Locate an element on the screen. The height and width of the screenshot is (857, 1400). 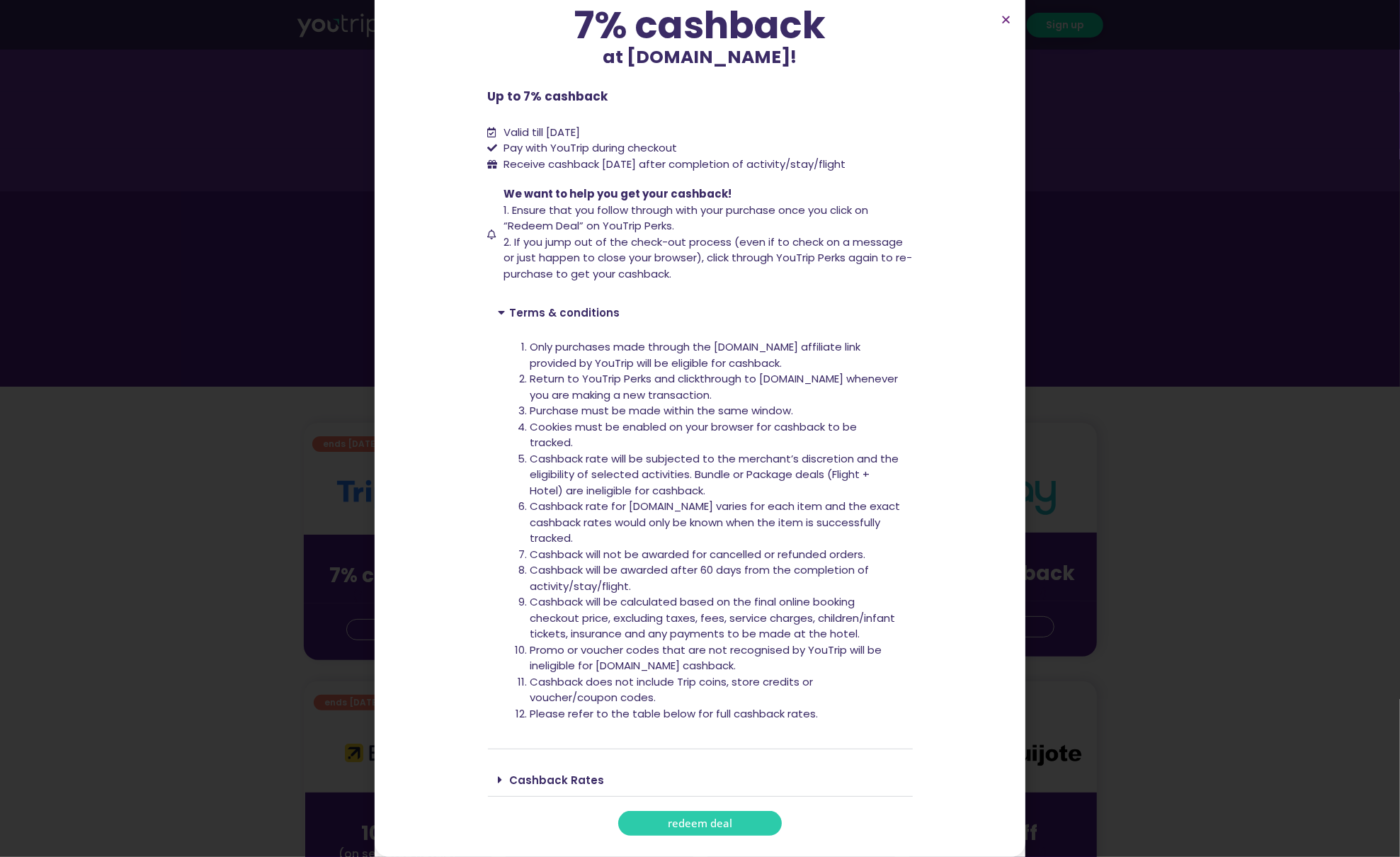
span: 2. If you jump out of the check-out process (even if to check on a message or just happen to clos... is located at coordinates (707, 258).